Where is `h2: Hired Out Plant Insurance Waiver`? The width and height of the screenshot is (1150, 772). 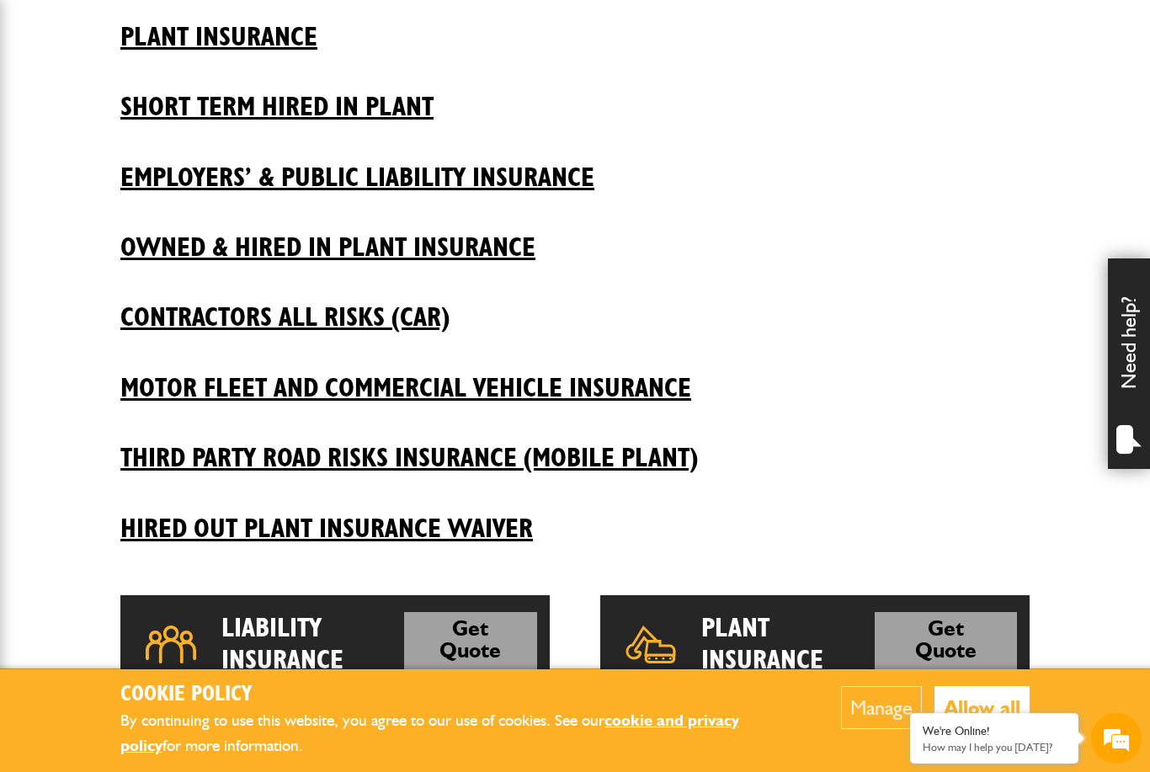 h2: Hired Out Plant Insurance Waiver is located at coordinates (575, 516).